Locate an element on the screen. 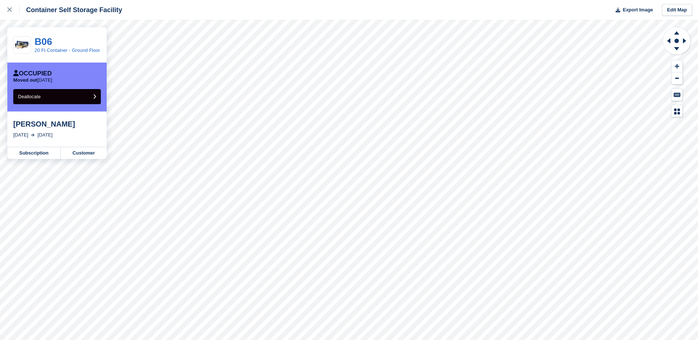 The image size is (698, 340). div: Occupied is located at coordinates (32, 74).